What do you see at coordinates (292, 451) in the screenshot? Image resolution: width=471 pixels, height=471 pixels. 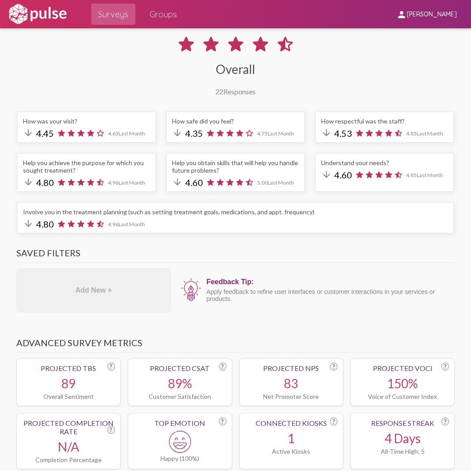 I see `div: Active Kiosks` at bounding box center [292, 451].